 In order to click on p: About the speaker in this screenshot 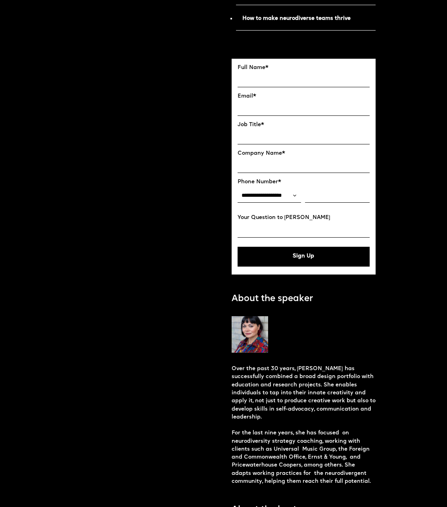, I will do `click(272, 299)`.